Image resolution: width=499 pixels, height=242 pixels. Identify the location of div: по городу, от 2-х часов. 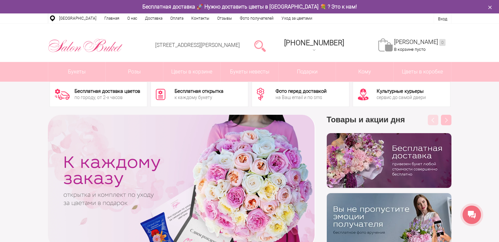
(107, 98).